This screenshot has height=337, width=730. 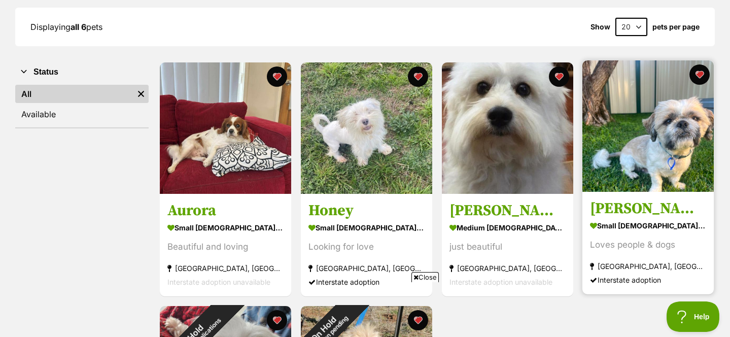 What do you see at coordinates (366, 211) in the screenshot?
I see `h3: Honey` at bounding box center [366, 211].